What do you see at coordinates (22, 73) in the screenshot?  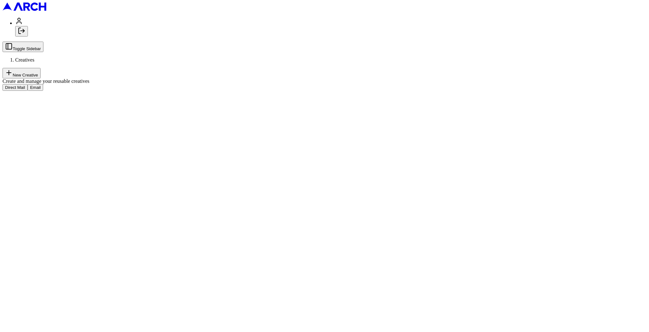 I see `button: New Creative` at bounding box center [22, 73].